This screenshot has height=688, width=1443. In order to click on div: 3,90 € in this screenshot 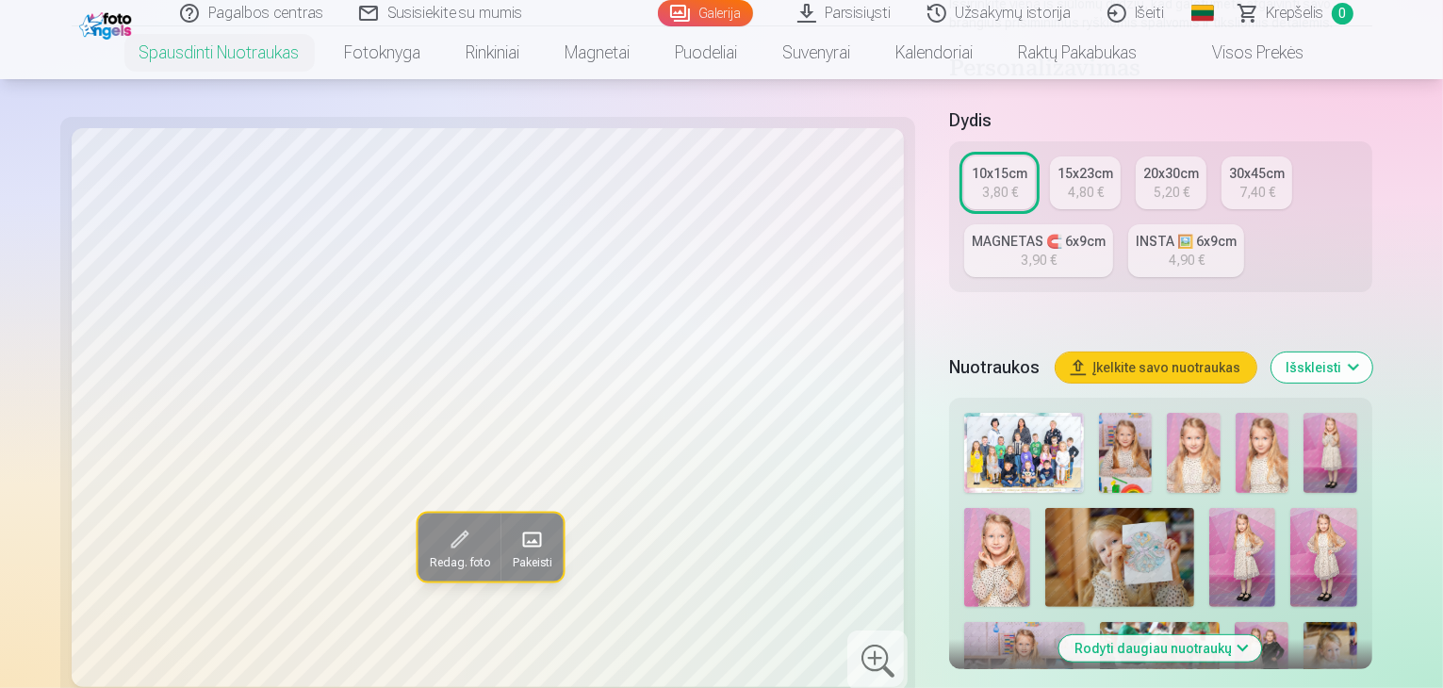, I will do `click(1039, 260)`.